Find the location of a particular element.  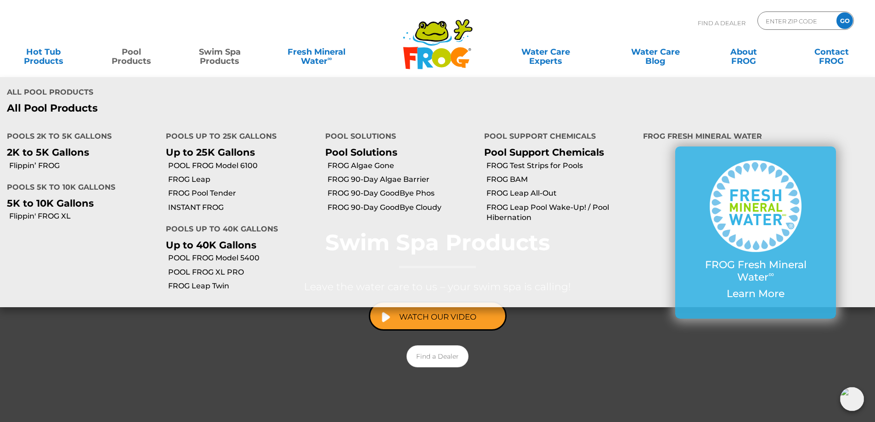

a: Pool Solutions is located at coordinates (361, 152).